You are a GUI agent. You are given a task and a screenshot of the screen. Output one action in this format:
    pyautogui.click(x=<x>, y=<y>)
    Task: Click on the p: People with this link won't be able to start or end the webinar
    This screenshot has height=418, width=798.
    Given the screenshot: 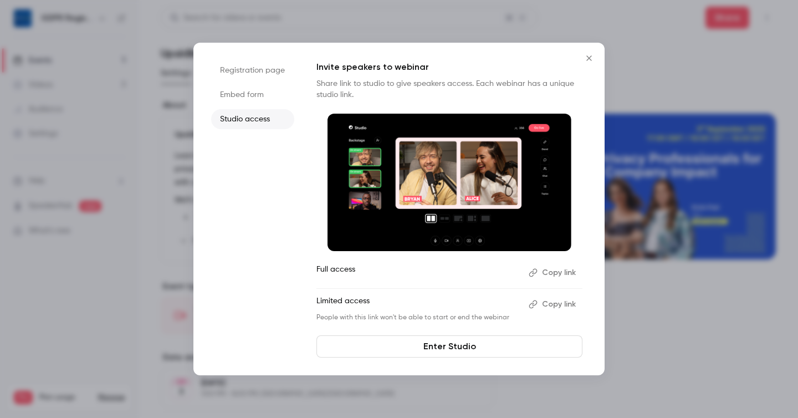 What is the action you would take?
    pyautogui.click(x=418, y=317)
    